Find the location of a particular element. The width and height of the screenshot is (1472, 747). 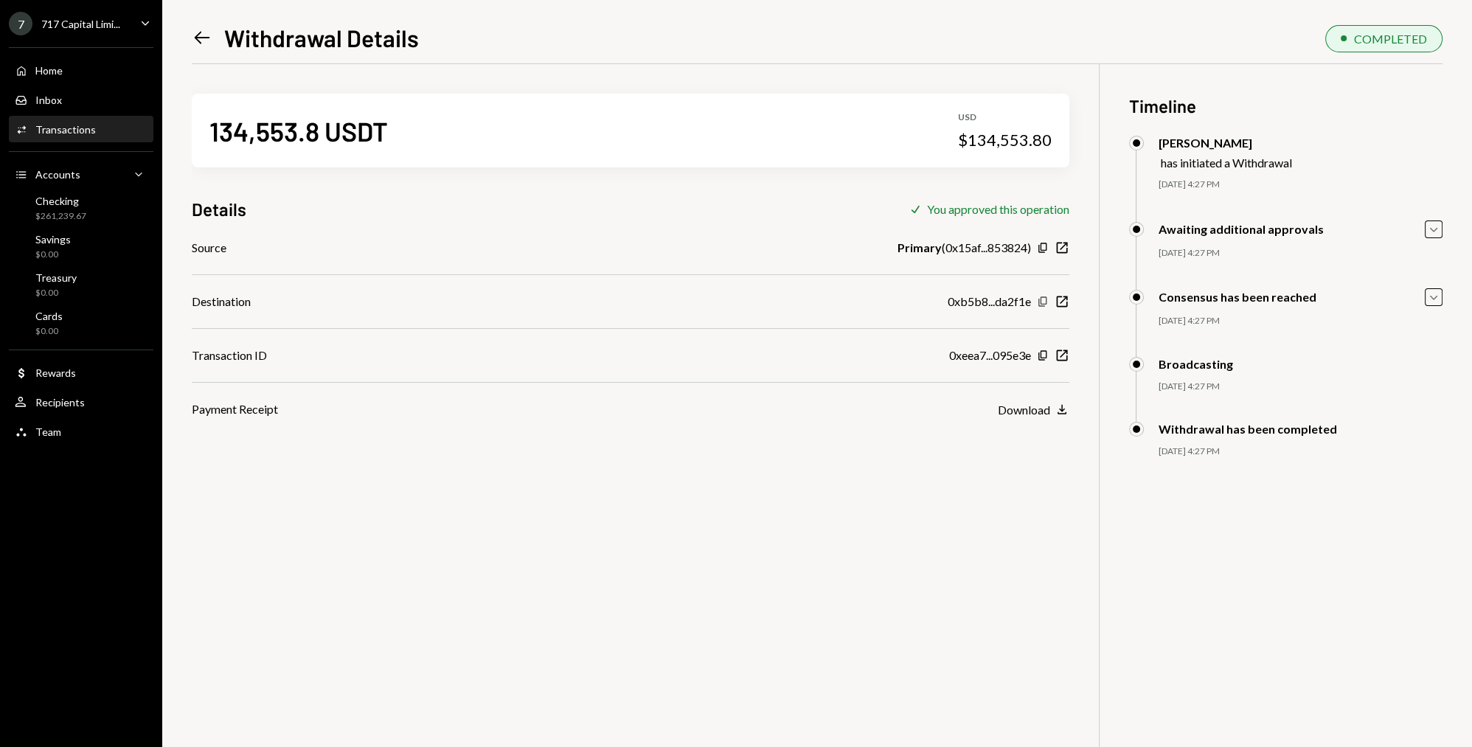

h1: Withdrawal Details is located at coordinates (322, 38).